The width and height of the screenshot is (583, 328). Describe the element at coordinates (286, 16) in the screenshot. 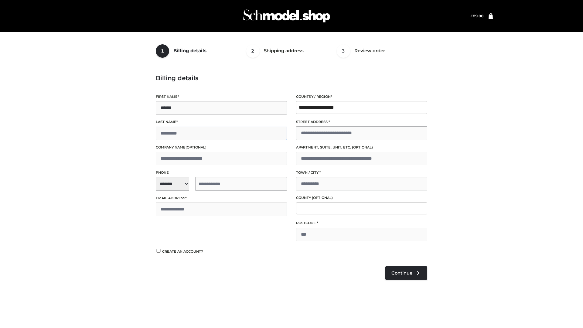

I see `a: Schmodel Admin 964` at that location.